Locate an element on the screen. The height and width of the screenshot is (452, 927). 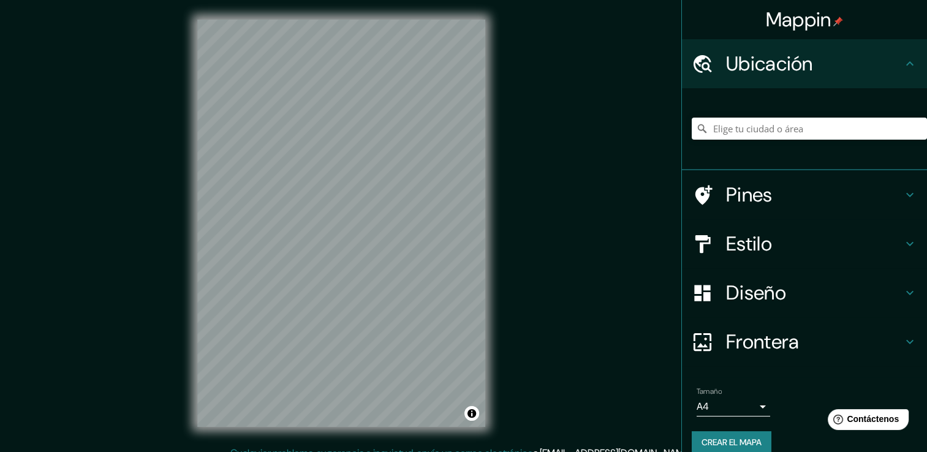
div: A4 is located at coordinates (733, 407).